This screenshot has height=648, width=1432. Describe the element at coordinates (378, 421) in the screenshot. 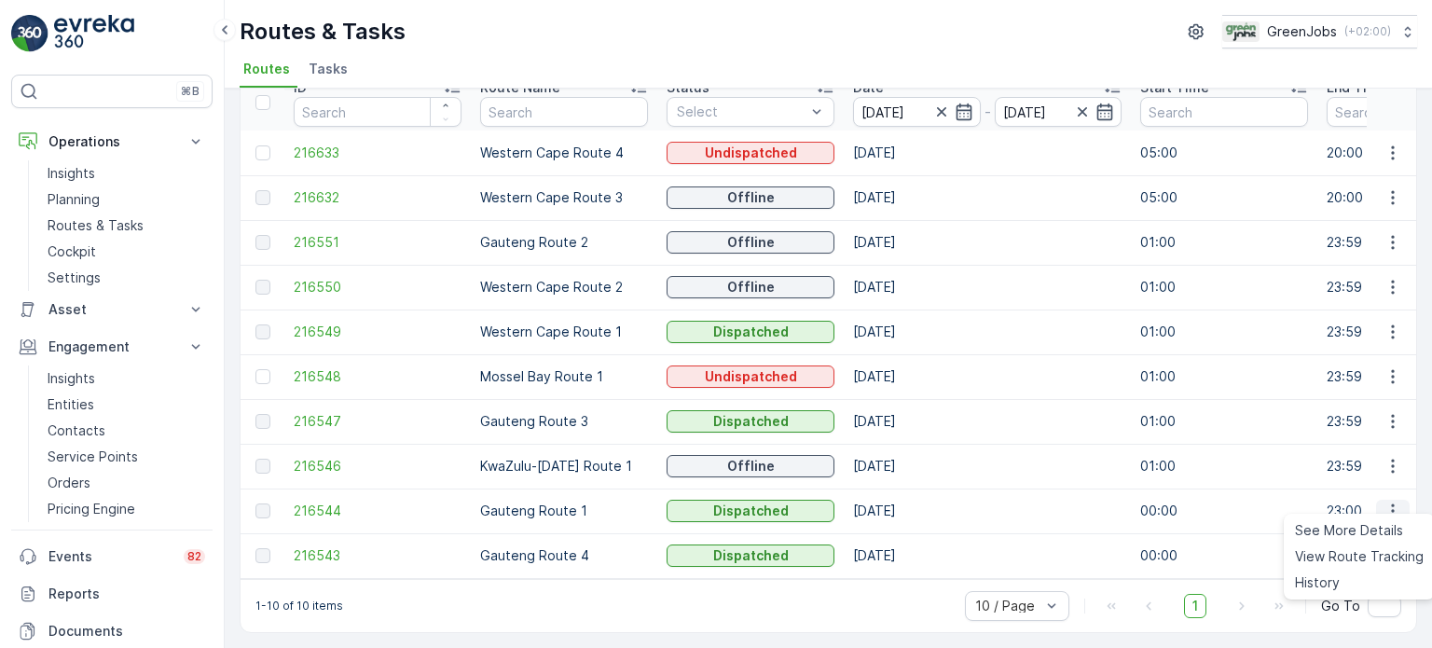

I see `a: 216547` at that location.